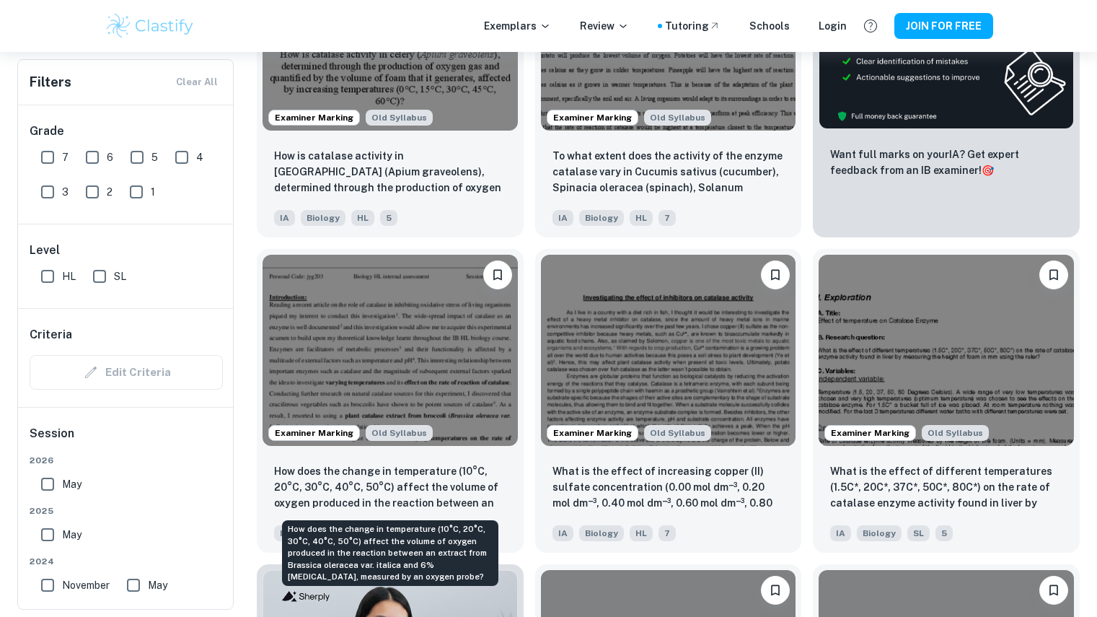  I want to click on a: JOIN FOR FREE, so click(943, 26).